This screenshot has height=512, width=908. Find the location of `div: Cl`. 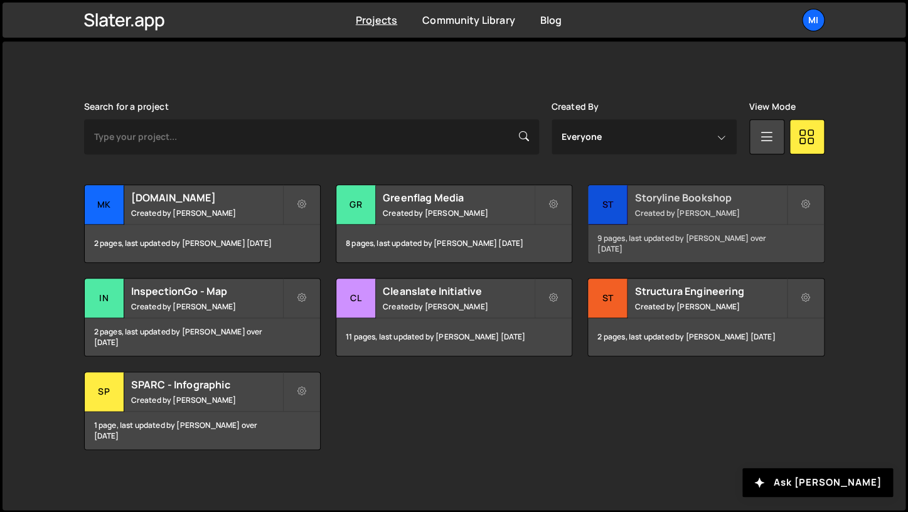

div: Cl is located at coordinates (356, 298).